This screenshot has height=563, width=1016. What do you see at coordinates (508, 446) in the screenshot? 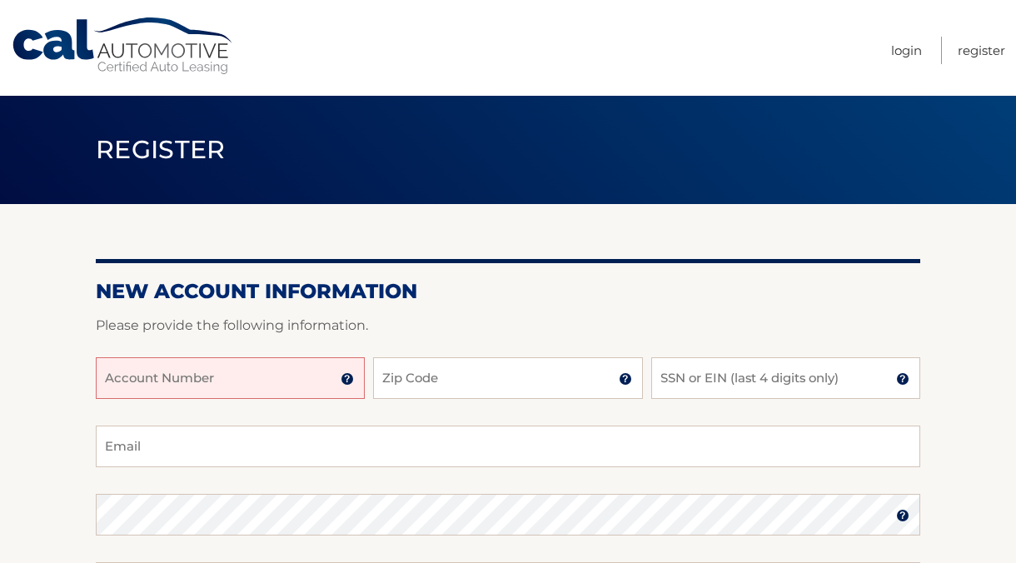
I see `input: Email` at bounding box center [508, 446].